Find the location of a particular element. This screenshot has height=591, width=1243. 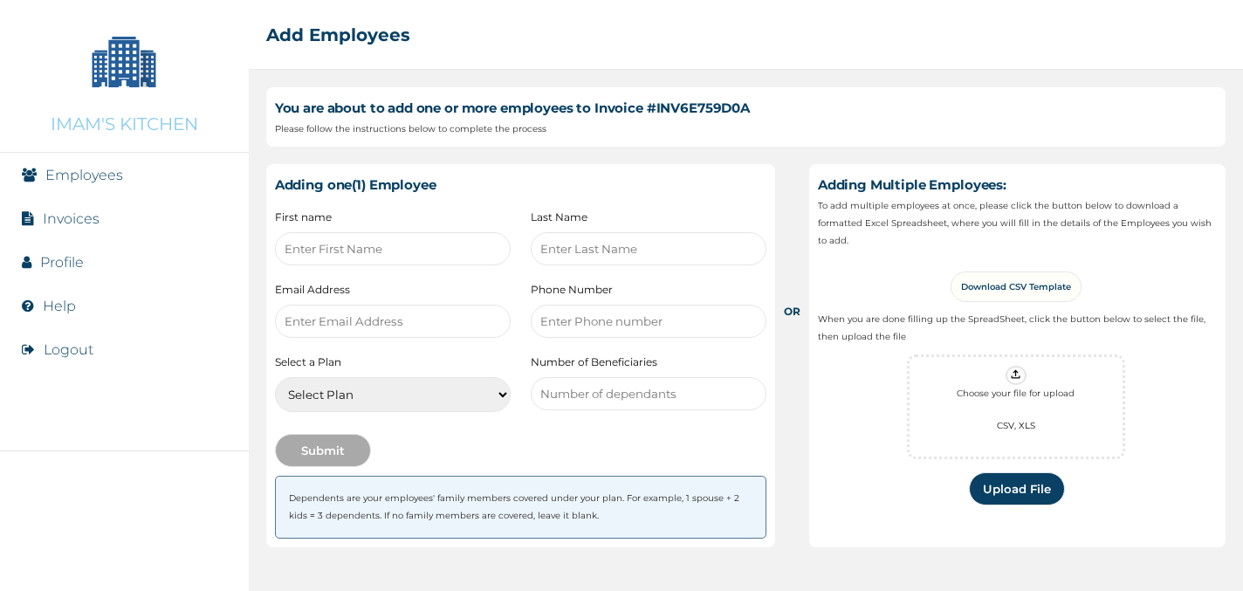

input: Enter Phone number is located at coordinates (648, 321).